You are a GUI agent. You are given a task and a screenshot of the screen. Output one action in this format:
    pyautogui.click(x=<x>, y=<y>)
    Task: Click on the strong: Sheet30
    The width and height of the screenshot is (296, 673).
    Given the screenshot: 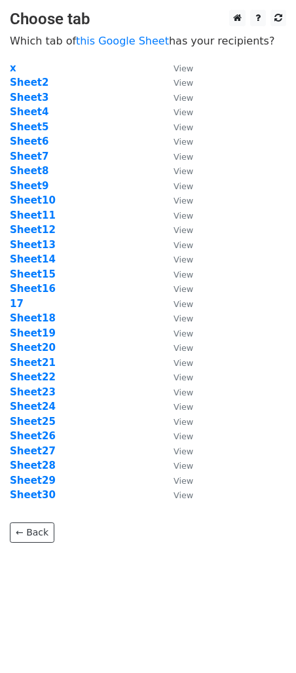 What is the action you would take?
    pyautogui.click(x=33, y=495)
    